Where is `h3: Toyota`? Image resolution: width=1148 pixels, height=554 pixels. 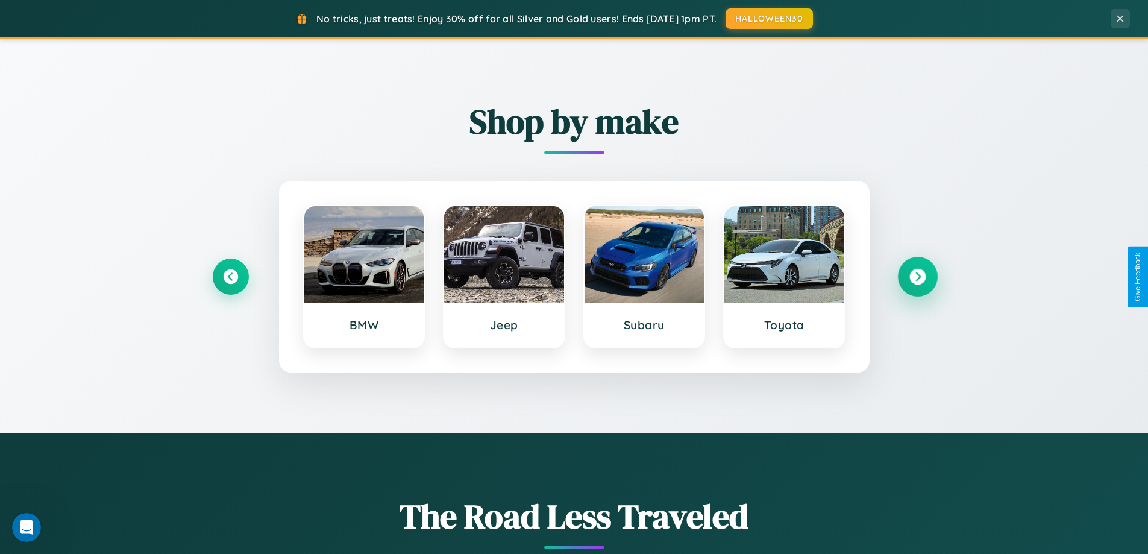 h3: Toyota is located at coordinates (784, 325).